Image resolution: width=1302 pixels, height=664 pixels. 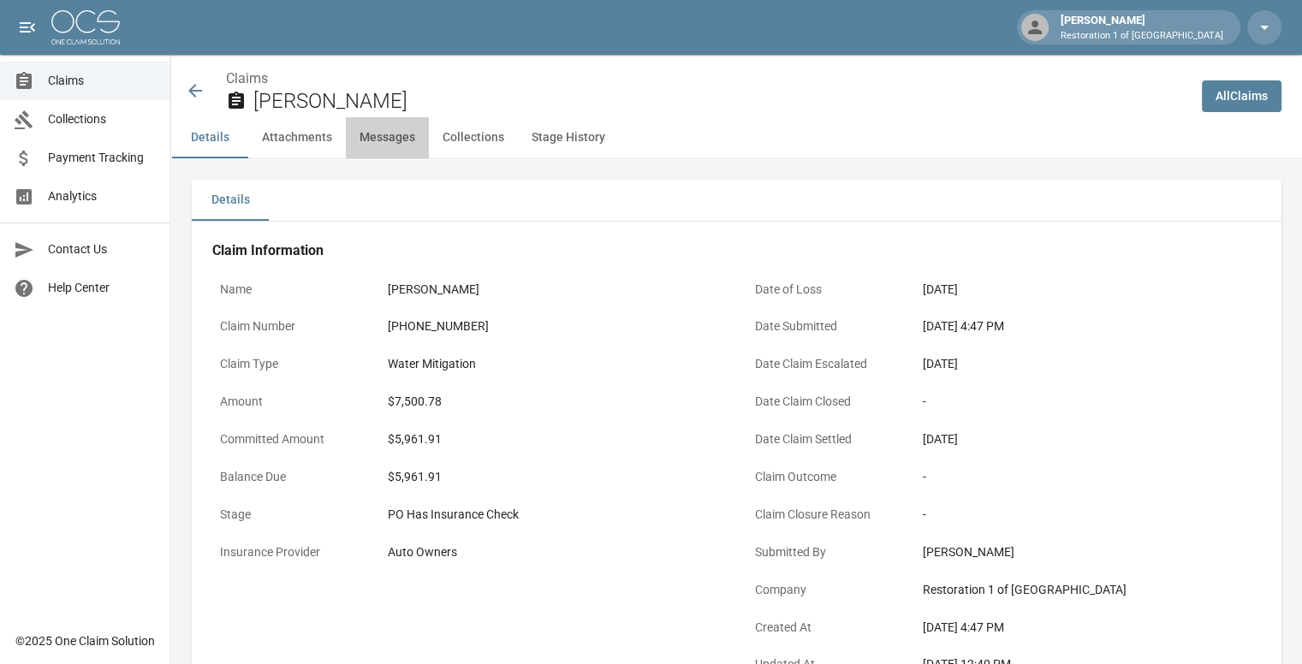 What do you see at coordinates (824, 364) in the screenshot?
I see `p: Date Claim Escalated` at bounding box center [824, 364].